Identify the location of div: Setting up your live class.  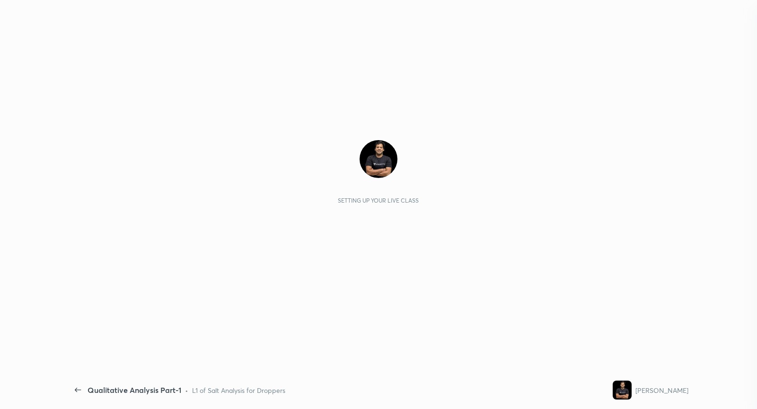
(378, 200).